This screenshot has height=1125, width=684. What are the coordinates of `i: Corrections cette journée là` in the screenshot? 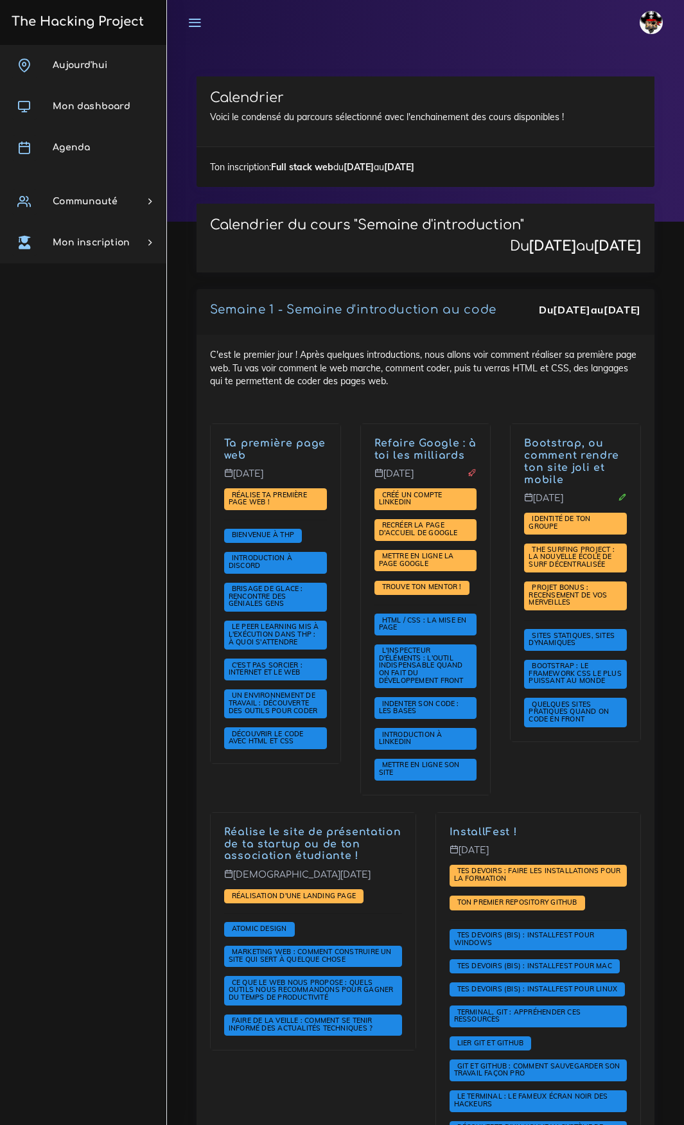 It's located at (622, 497).